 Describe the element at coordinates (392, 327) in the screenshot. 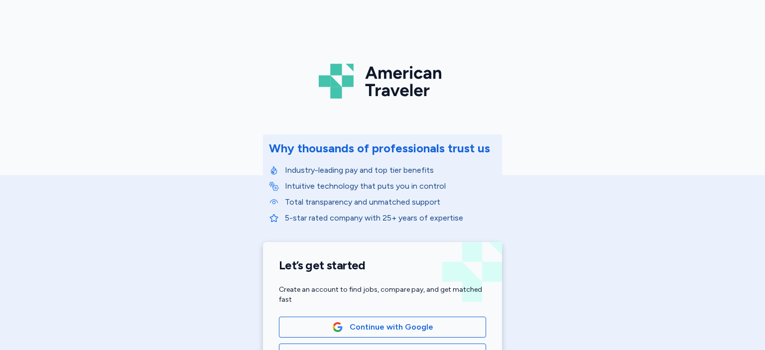

I see `span: Continue with Google` at that location.